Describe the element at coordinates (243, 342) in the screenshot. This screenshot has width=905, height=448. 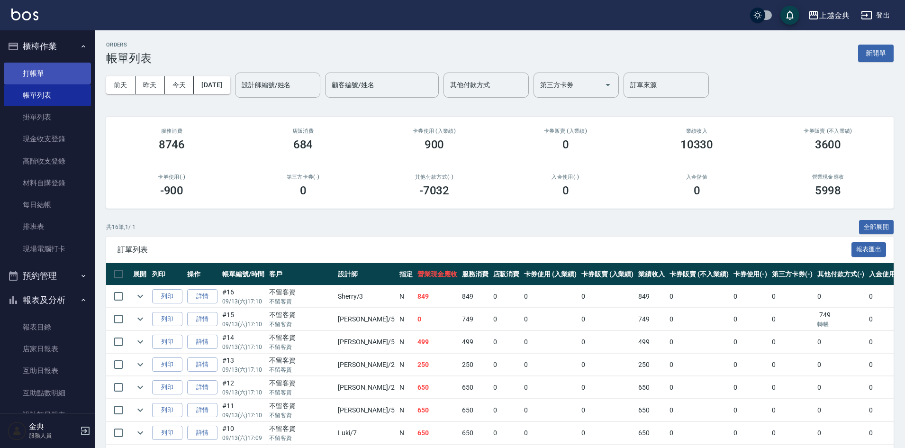
I see `td: #14` at that location.